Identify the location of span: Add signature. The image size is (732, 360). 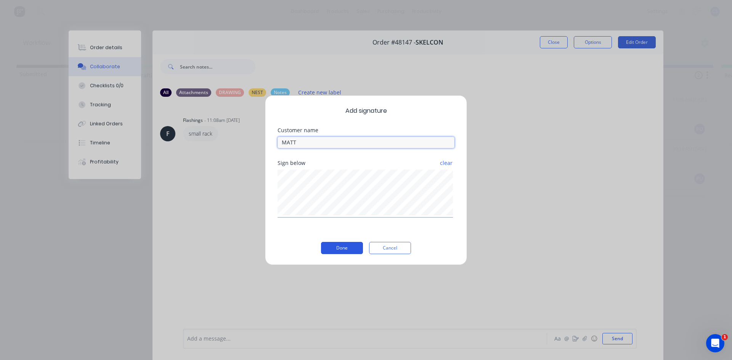
(366, 111).